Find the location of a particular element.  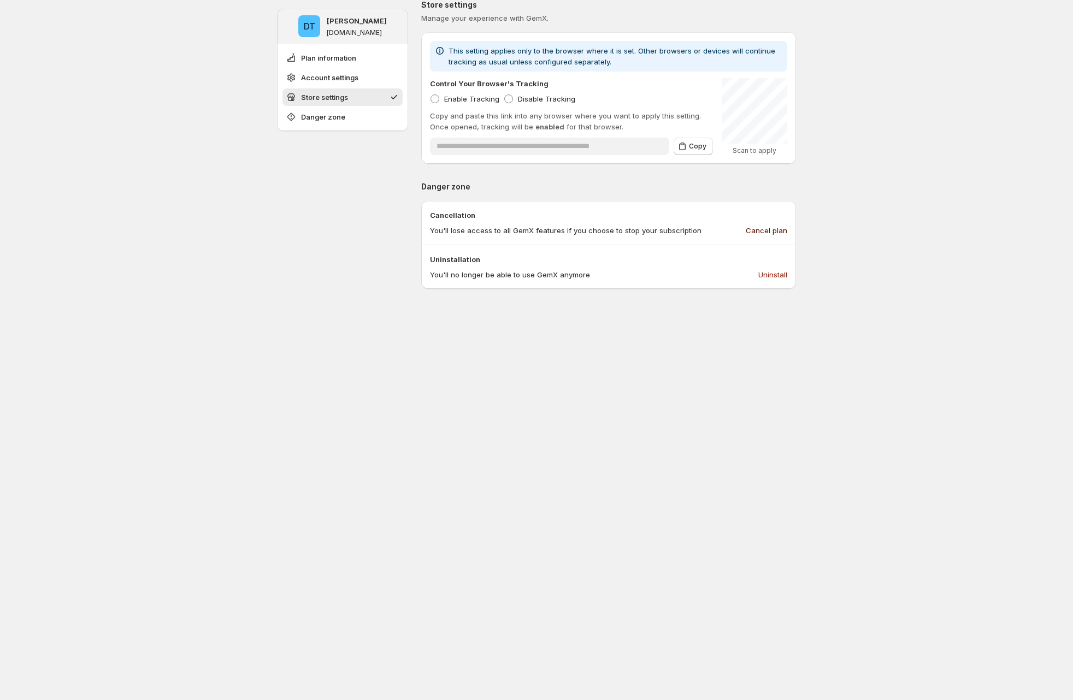

p: You'll lose access to all GemX features if you choose to stop your subscription is located at coordinates (565, 231).